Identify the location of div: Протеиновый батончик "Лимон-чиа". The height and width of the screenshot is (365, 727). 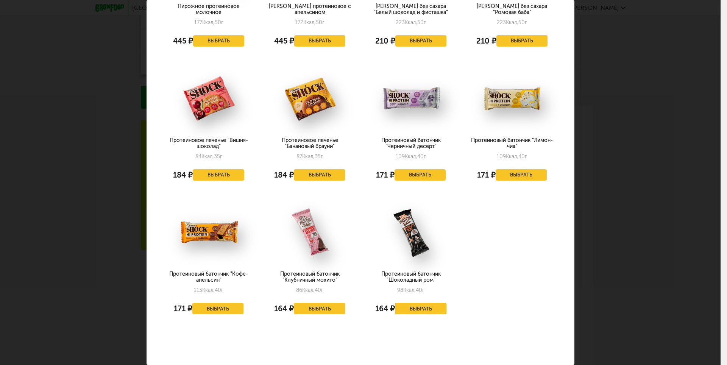
(511, 143).